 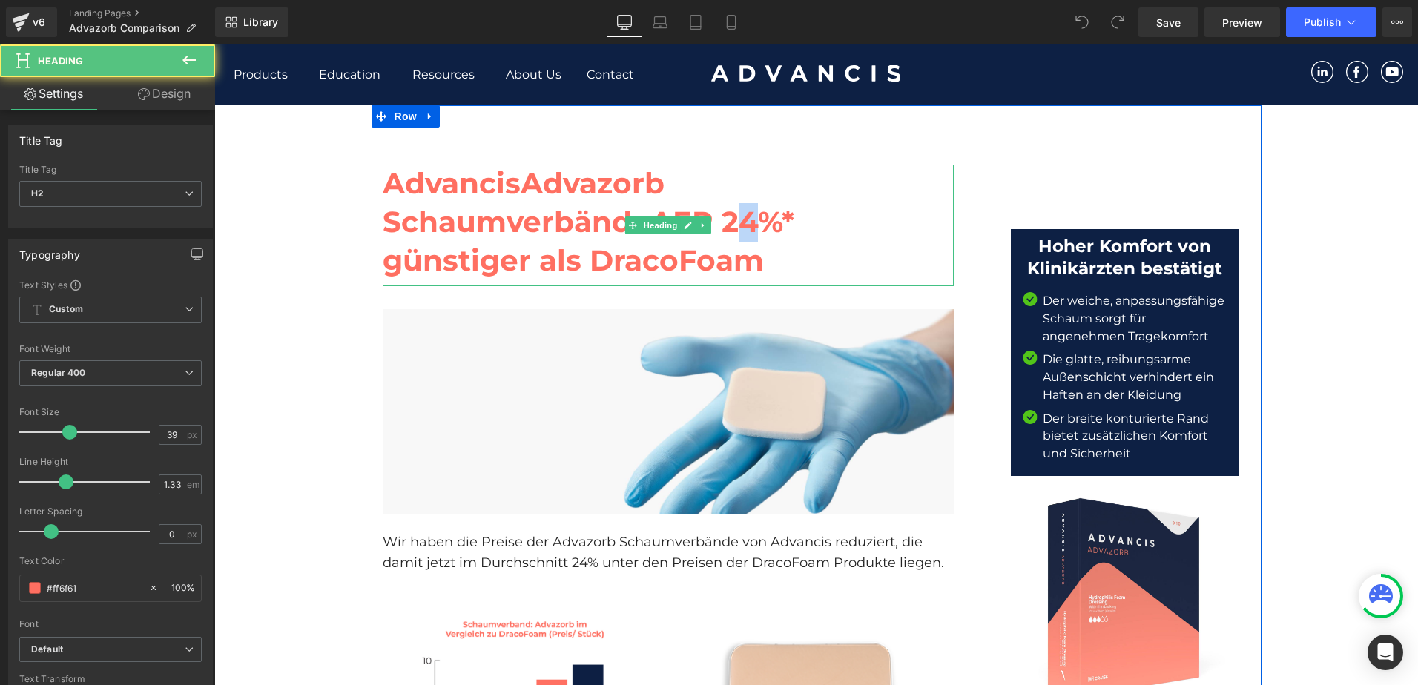 I want to click on input: Color, so click(x=94, y=588).